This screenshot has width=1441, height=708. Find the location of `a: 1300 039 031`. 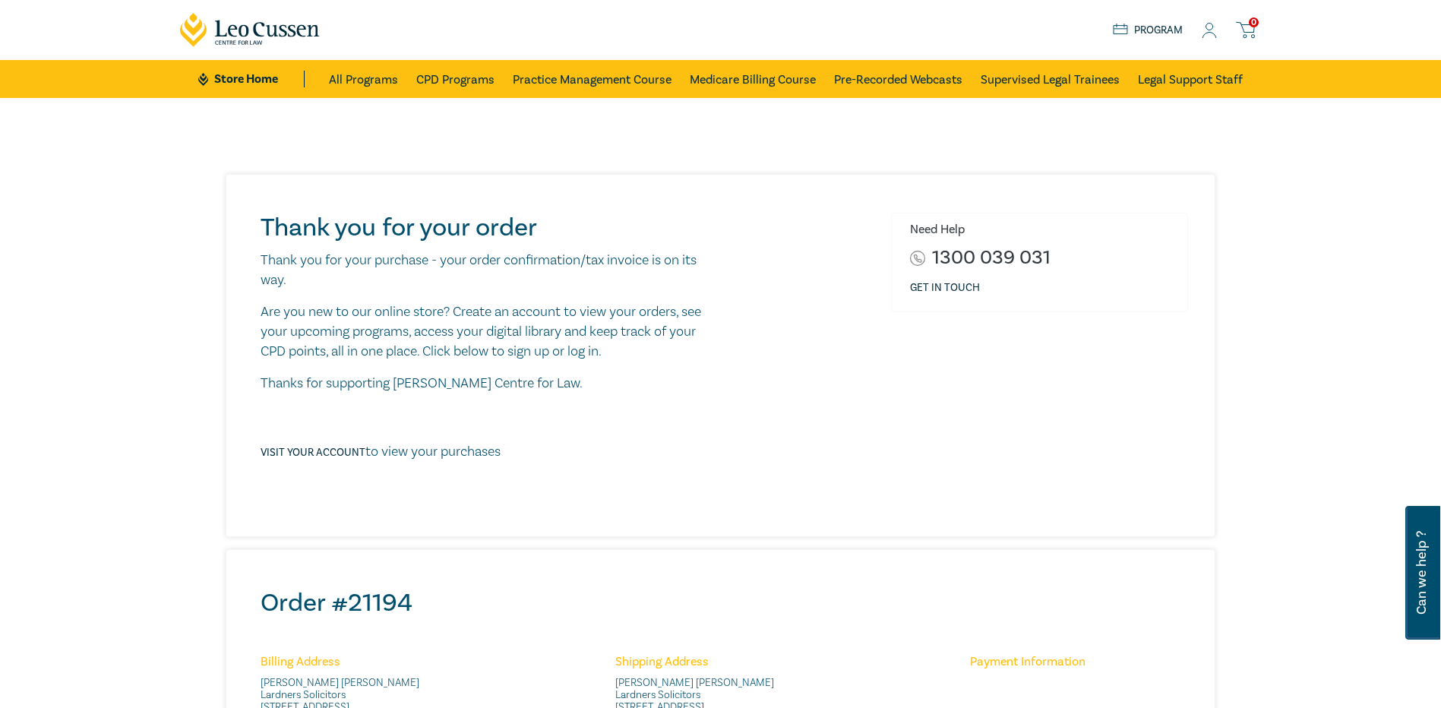

a: 1300 039 031 is located at coordinates (991, 258).